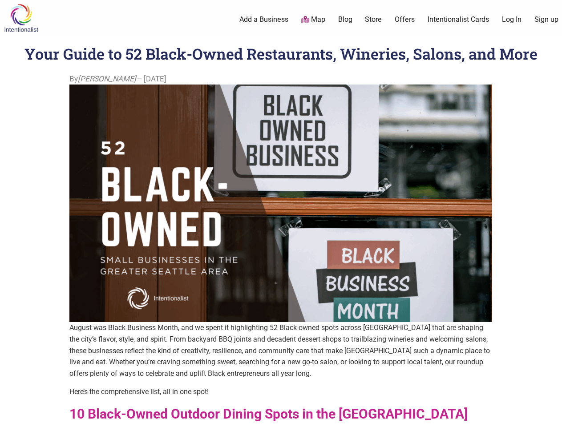  I want to click on a: Add a Business, so click(264, 20).